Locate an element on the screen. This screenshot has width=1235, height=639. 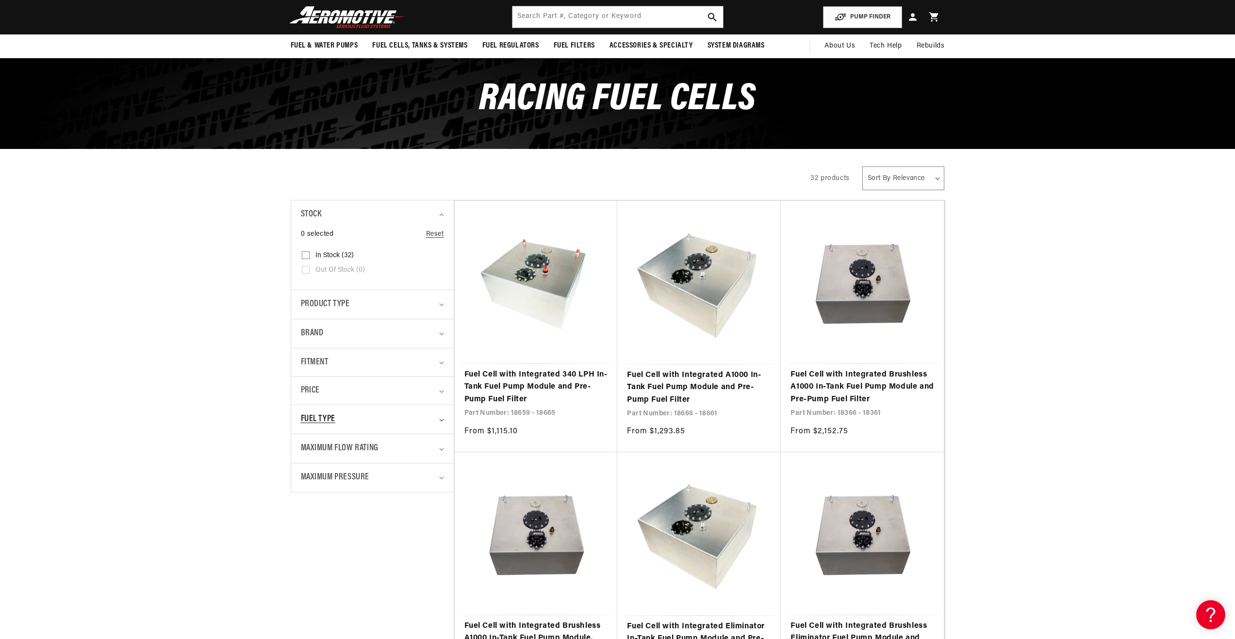
summary: Accessories & Specialty is located at coordinates (651, 46).